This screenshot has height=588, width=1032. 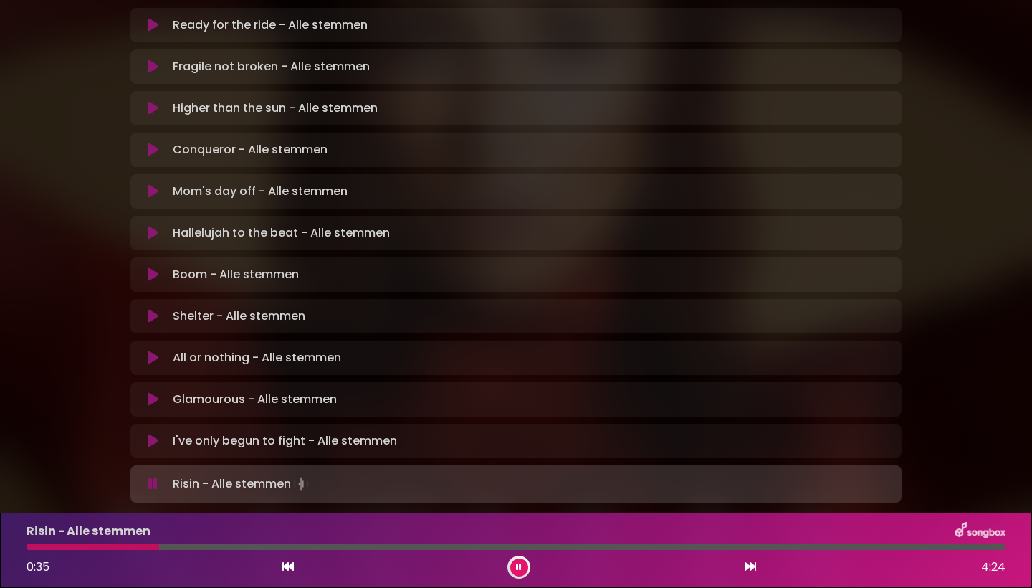 What do you see at coordinates (254, 399) in the screenshot?
I see `p: Glamourous - Alle stemmen` at bounding box center [254, 399].